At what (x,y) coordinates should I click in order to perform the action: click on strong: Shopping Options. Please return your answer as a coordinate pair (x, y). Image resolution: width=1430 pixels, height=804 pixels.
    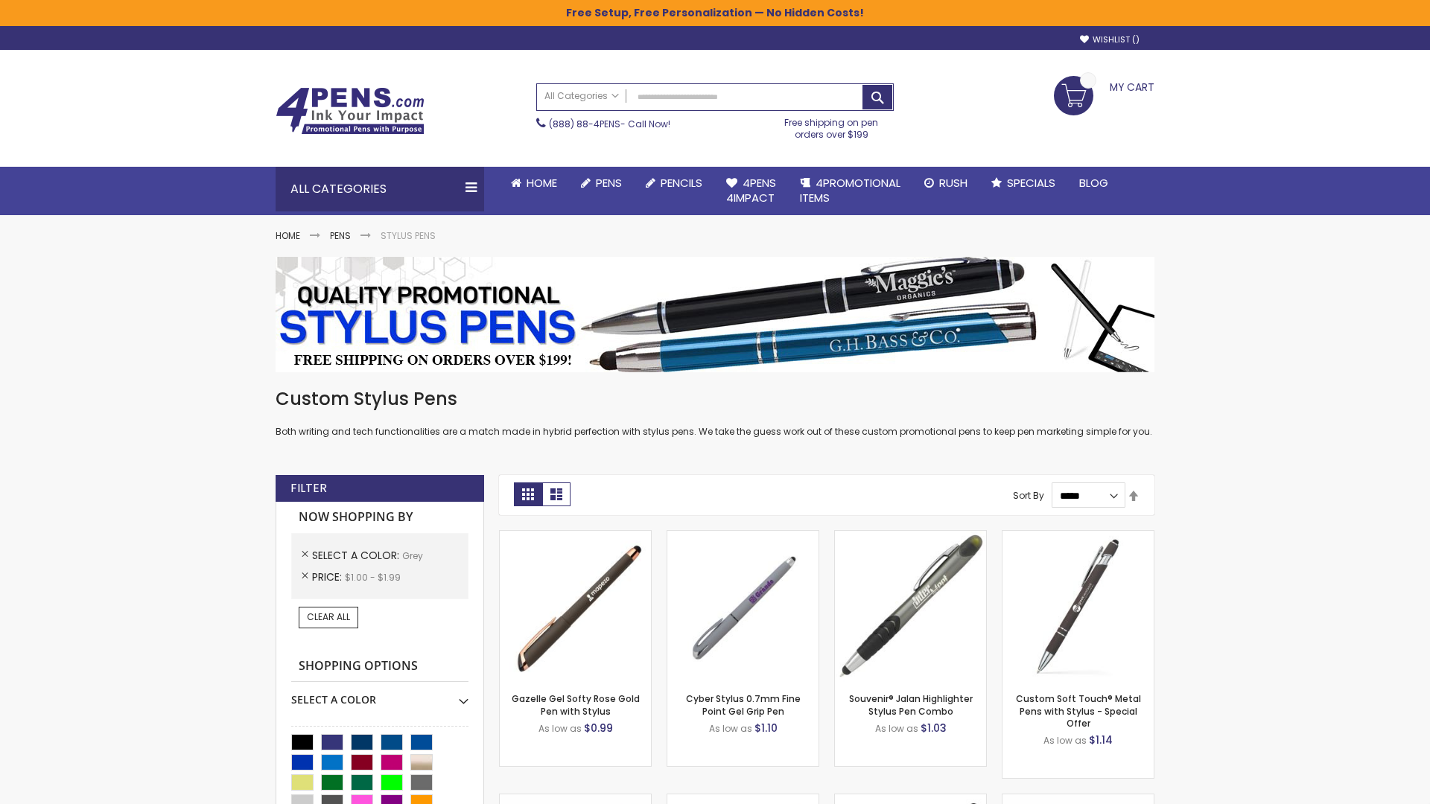
    Looking at the image, I should click on (380, 667).